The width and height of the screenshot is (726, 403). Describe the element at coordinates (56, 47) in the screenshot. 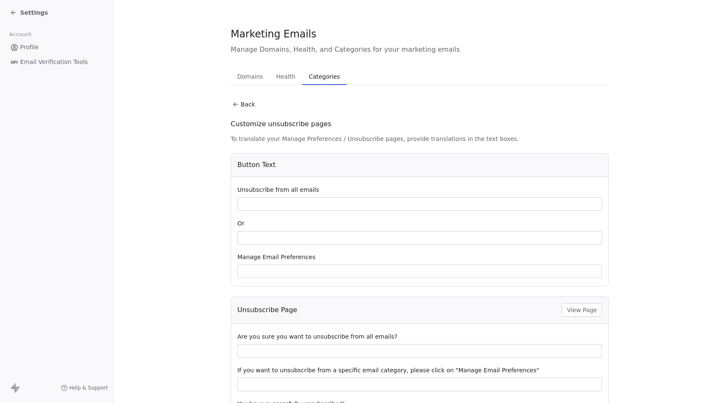

I see `a: Profile` at that location.